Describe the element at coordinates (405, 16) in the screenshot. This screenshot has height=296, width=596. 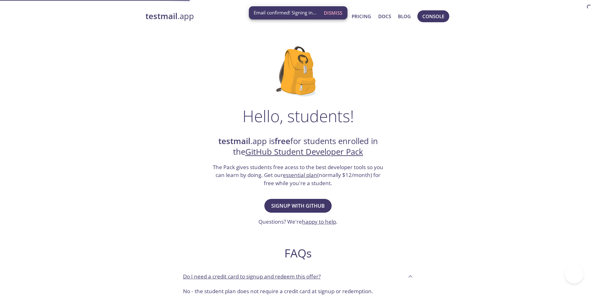
I see `a: Blog` at that location.